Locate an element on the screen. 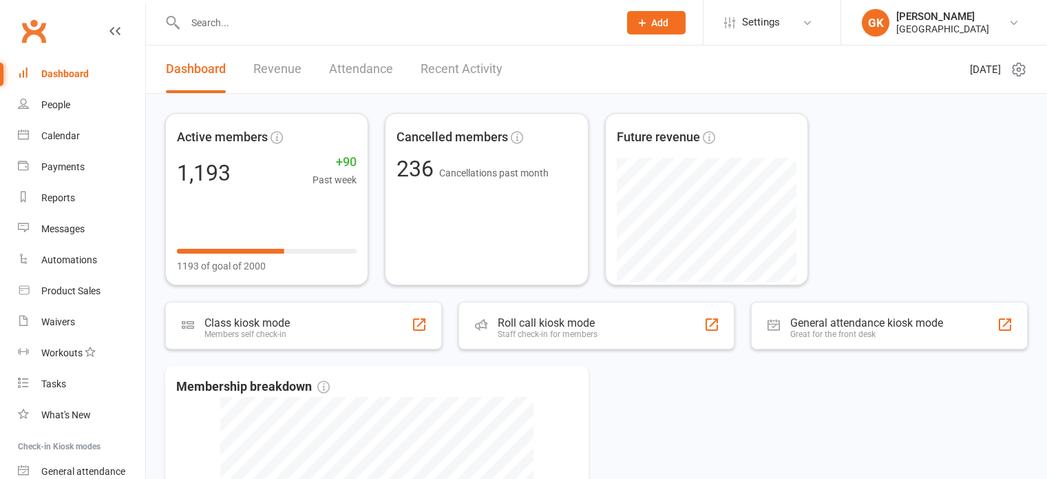 This screenshot has width=1047, height=479. div: Staff check-in for members is located at coordinates (547, 334).